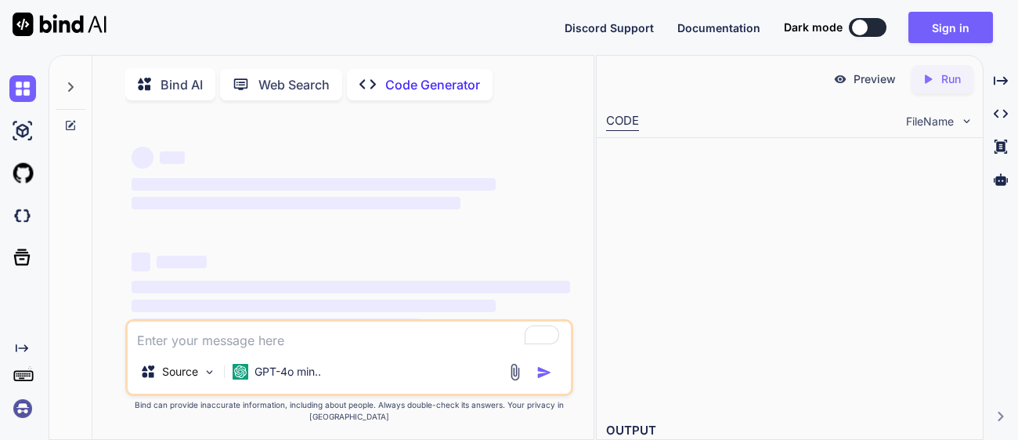  Describe the element at coordinates (719, 27) in the screenshot. I see `span: Documentation` at that location.